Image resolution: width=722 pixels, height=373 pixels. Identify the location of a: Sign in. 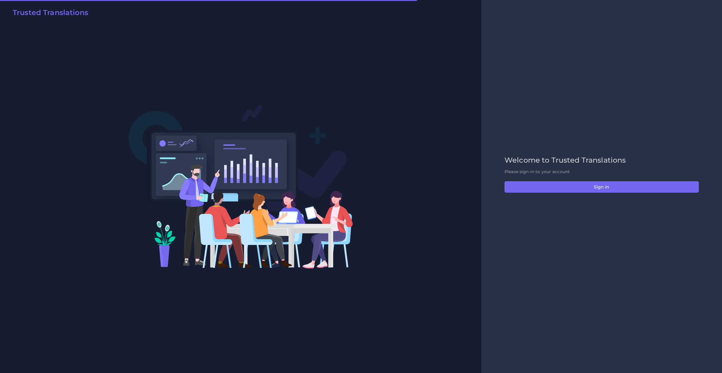
(602, 187).